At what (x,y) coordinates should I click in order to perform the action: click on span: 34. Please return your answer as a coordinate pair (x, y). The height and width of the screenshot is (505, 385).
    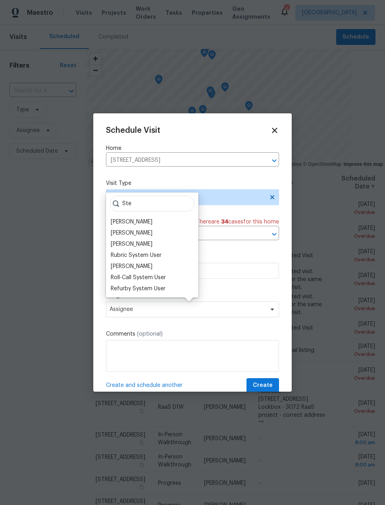
    Looking at the image, I should click on (225, 222).